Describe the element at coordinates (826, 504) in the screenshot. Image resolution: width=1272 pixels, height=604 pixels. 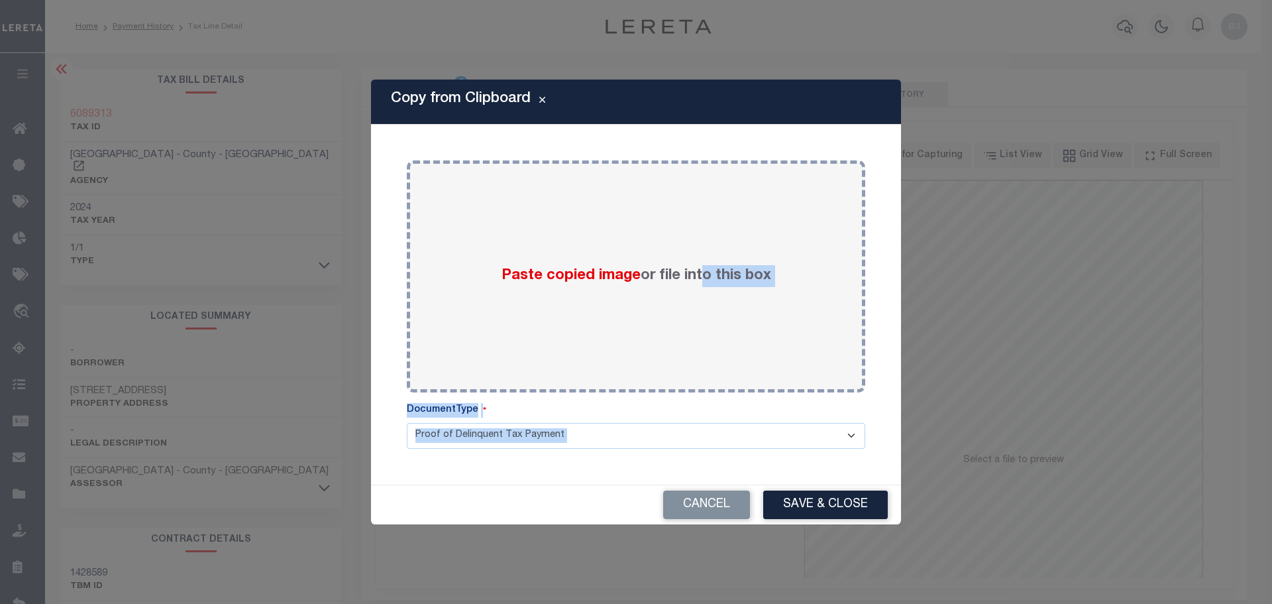
I see `button: Save & Close` at that location.